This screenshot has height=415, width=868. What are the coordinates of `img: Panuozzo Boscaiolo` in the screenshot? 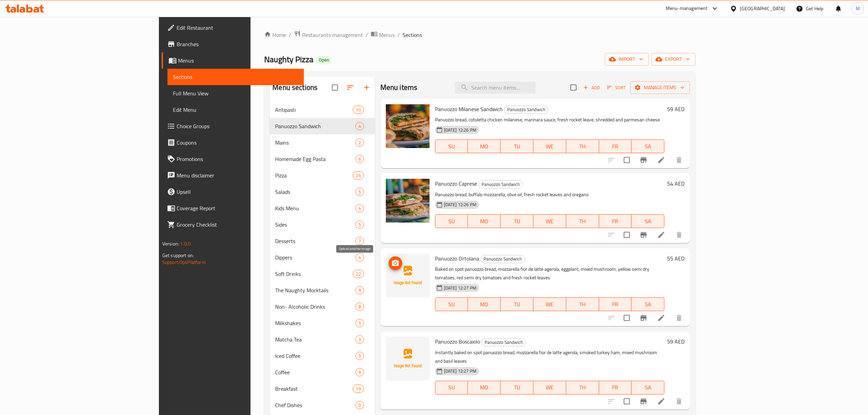 It's located at (408, 359).